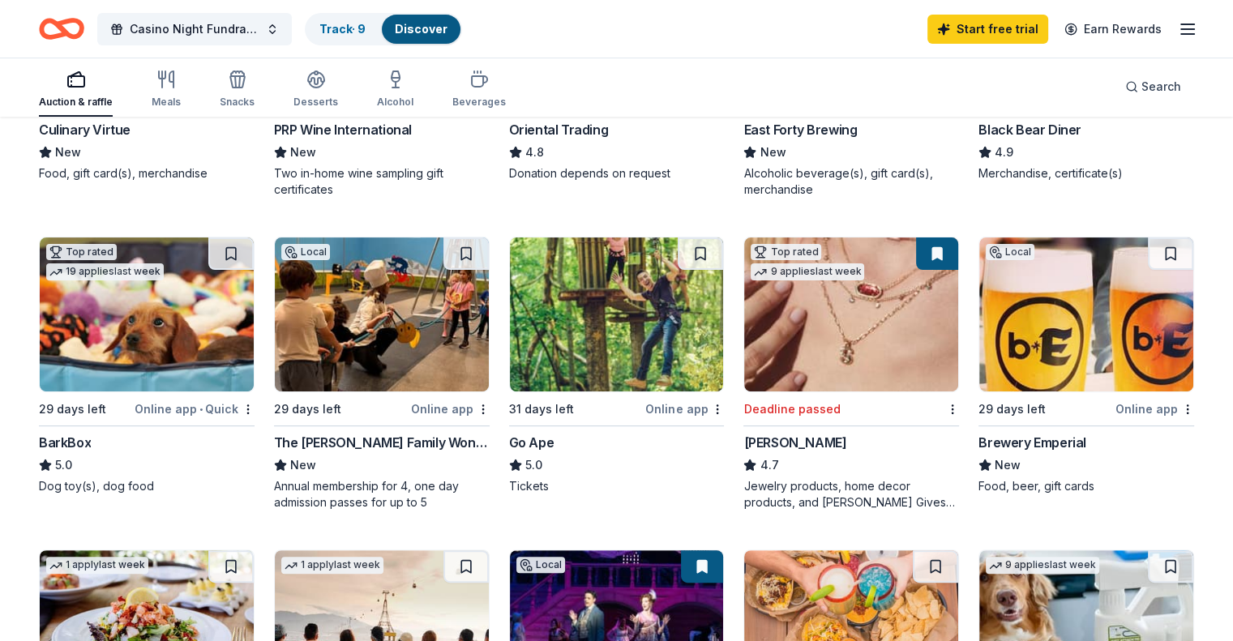 The width and height of the screenshot is (1233, 641). Describe the element at coordinates (65, 443) in the screenshot. I see `div: BarkBox` at that location.